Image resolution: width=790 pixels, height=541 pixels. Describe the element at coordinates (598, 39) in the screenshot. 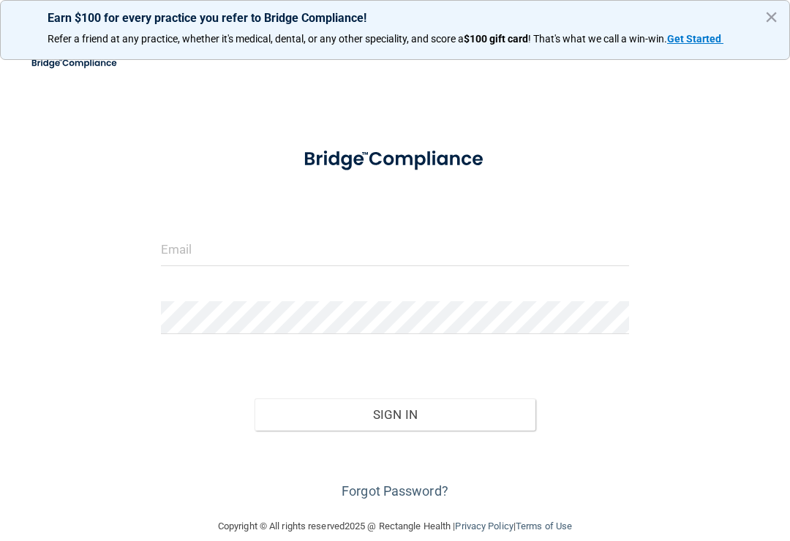

I see `span: ! That's what we call a win-win.` at that location.